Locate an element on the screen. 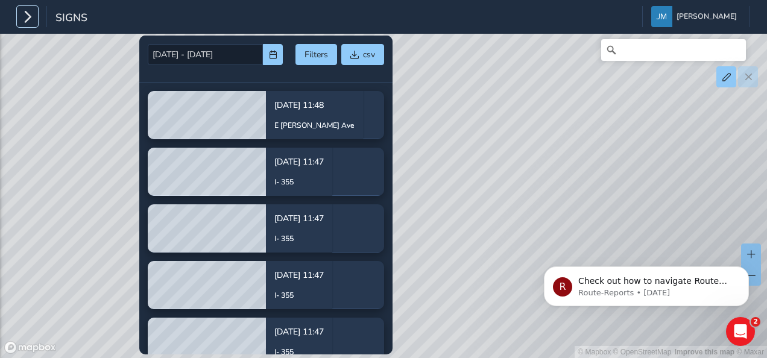 This screenshot has width=767, height=358. span: Signs is located at coordinates (71, 19).